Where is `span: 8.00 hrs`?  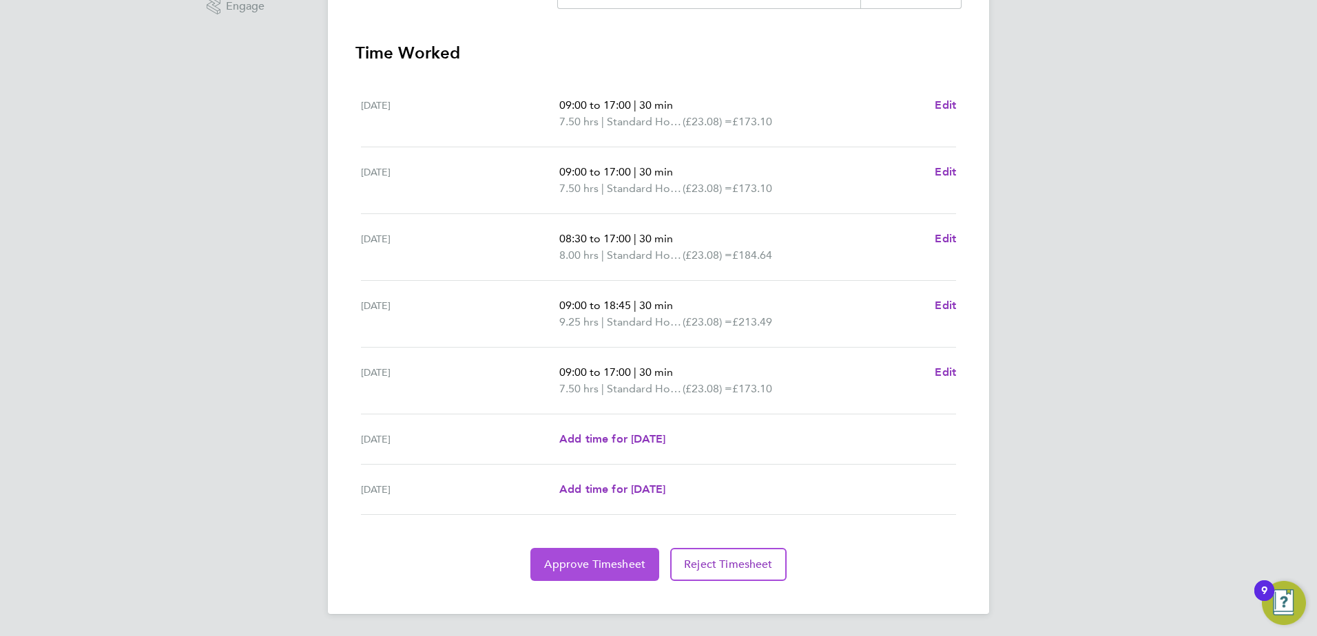 span: 8.00 hrs is located at coordinates (578, 255).